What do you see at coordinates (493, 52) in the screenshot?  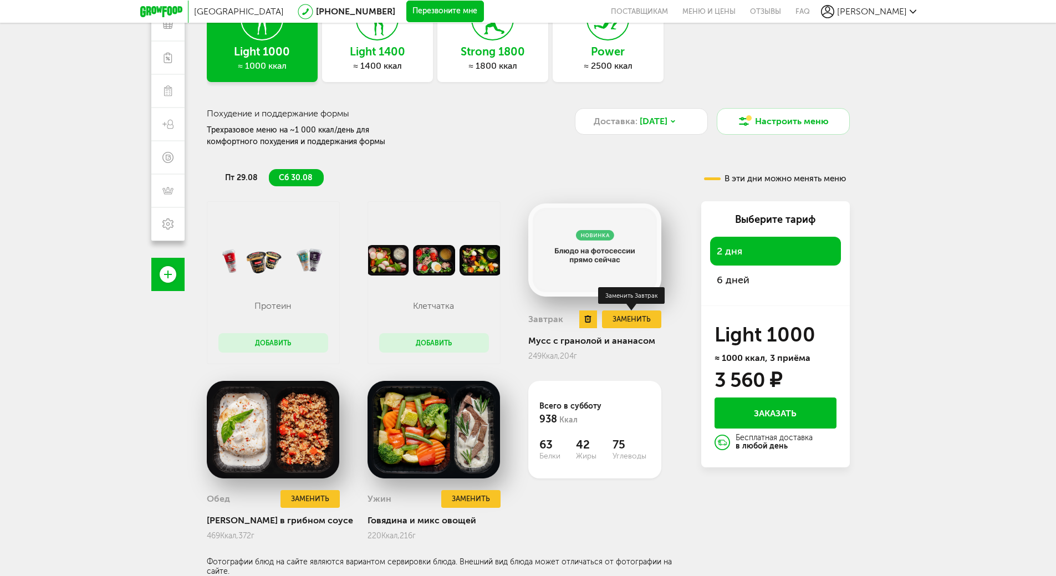 I see `h3: Strong 1800` at bounding box center [493, 52].